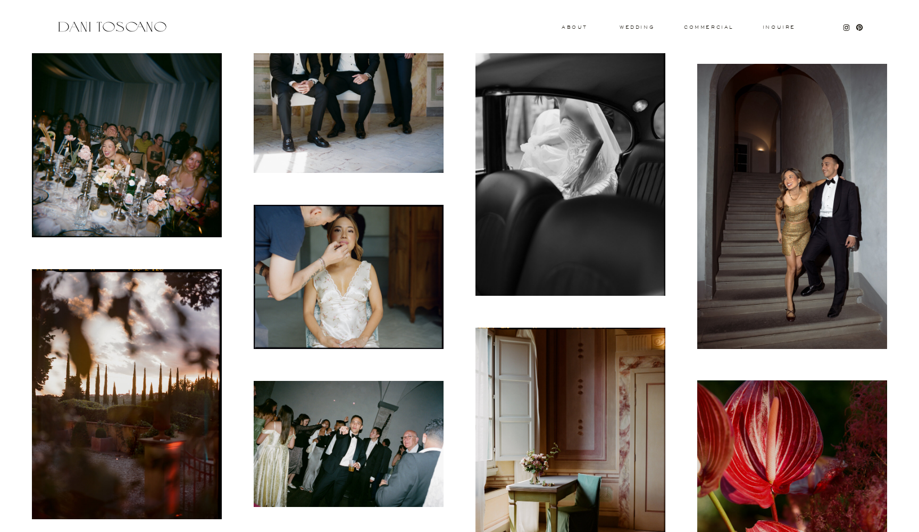 The height and width of the screenshot is (532, 919). What do you see at coordinates (573, 27) in the screenshot?
I see `h3: About` at bounding box center [573, 27].